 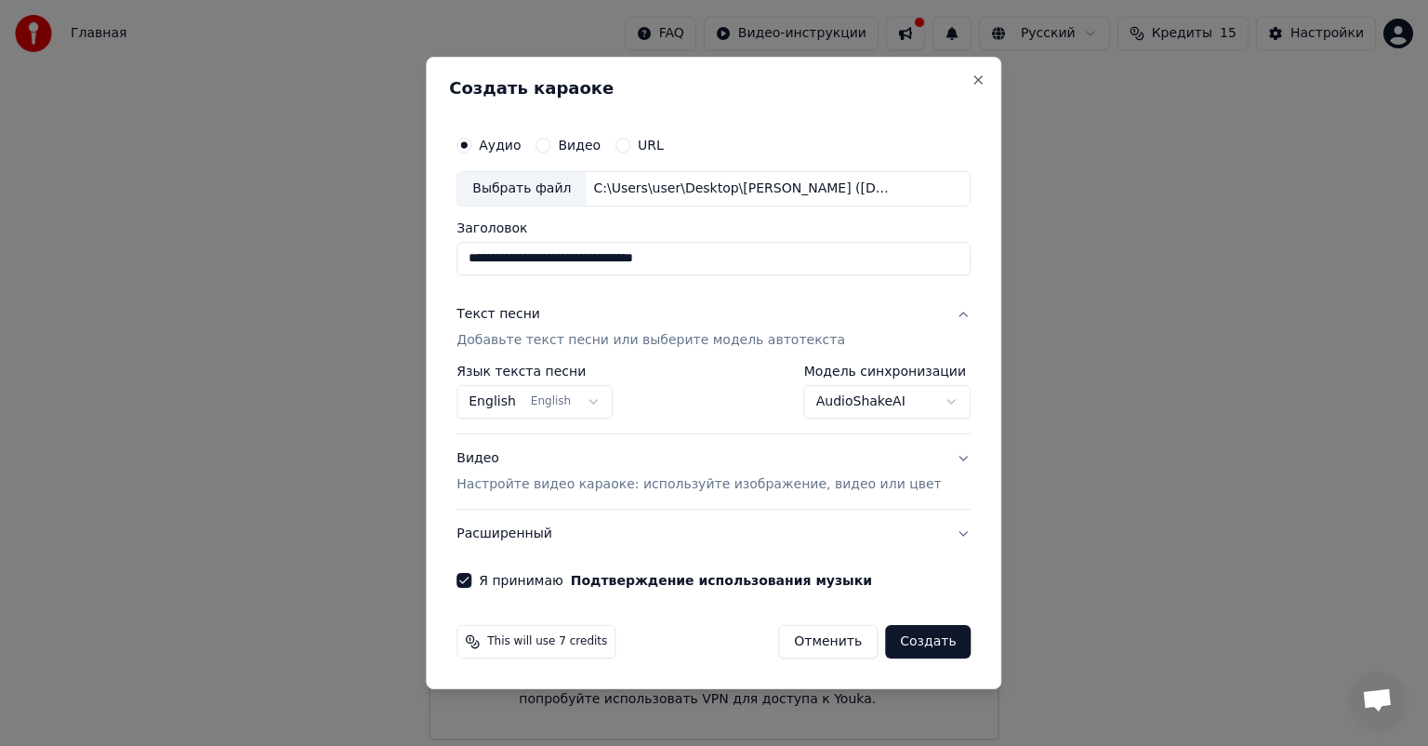 I want to click on button: Расширенный, so click(x=713, y=534).